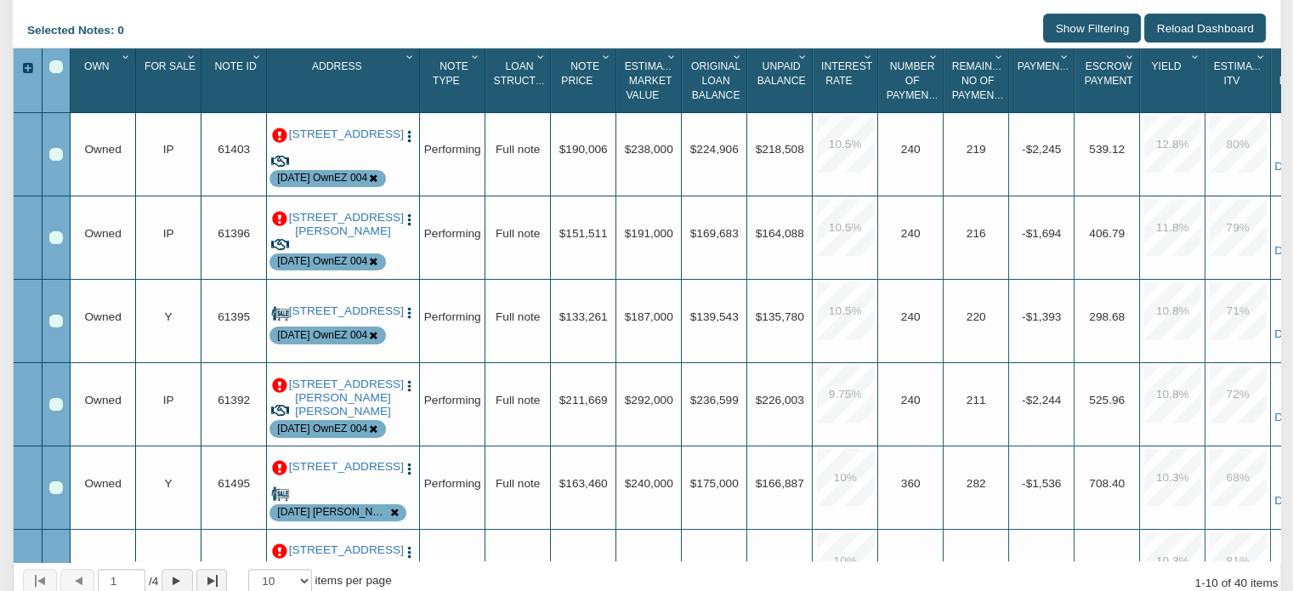  What do you see at coordinates (1043, 80) in the screenshot?
I see `div: Payment(P&I) Sort None` at bounding box center [1043, 80].